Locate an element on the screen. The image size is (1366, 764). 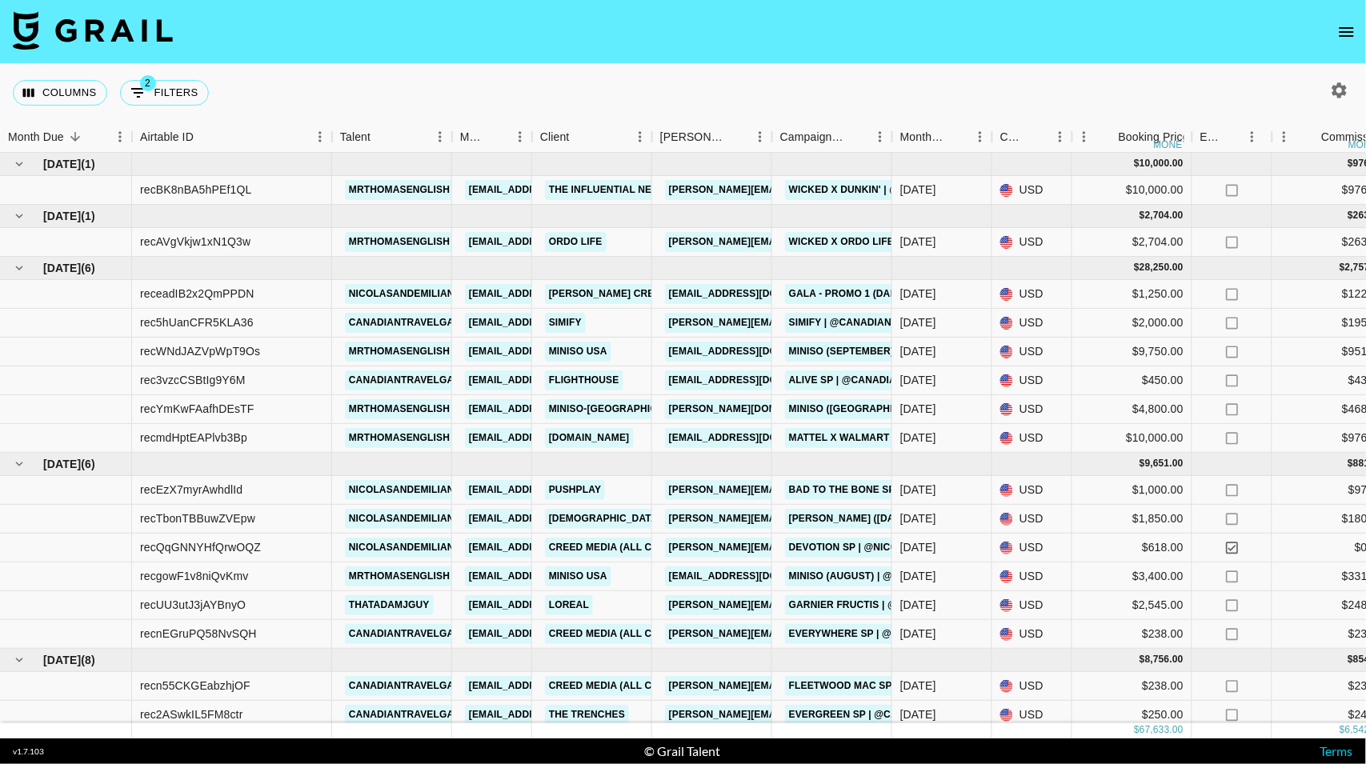
span: ( 6 ) is located at coordinates (88, 464).